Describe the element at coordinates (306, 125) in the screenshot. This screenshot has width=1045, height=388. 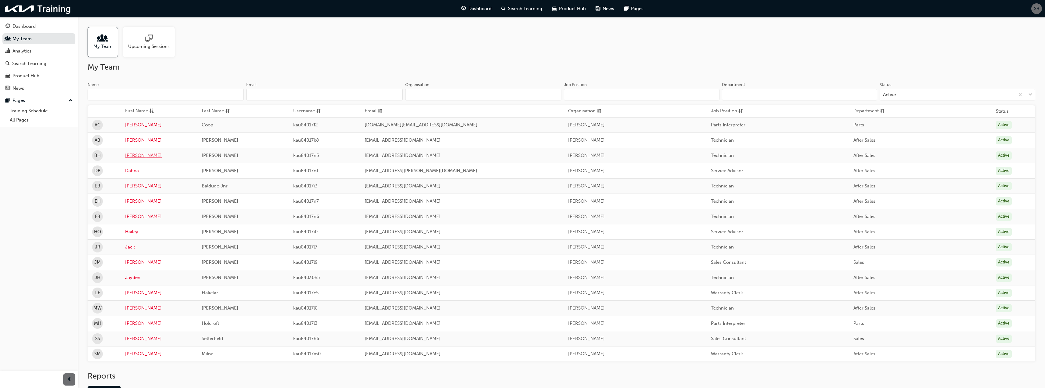
I see `span: kau84017f2` at that location.